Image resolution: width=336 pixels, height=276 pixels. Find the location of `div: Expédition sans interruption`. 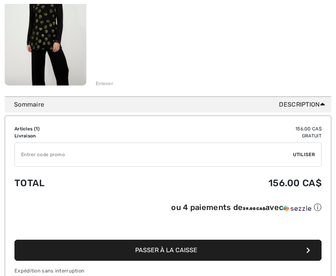

div: Expédition sans interruption is located at coordinates (168, 270).